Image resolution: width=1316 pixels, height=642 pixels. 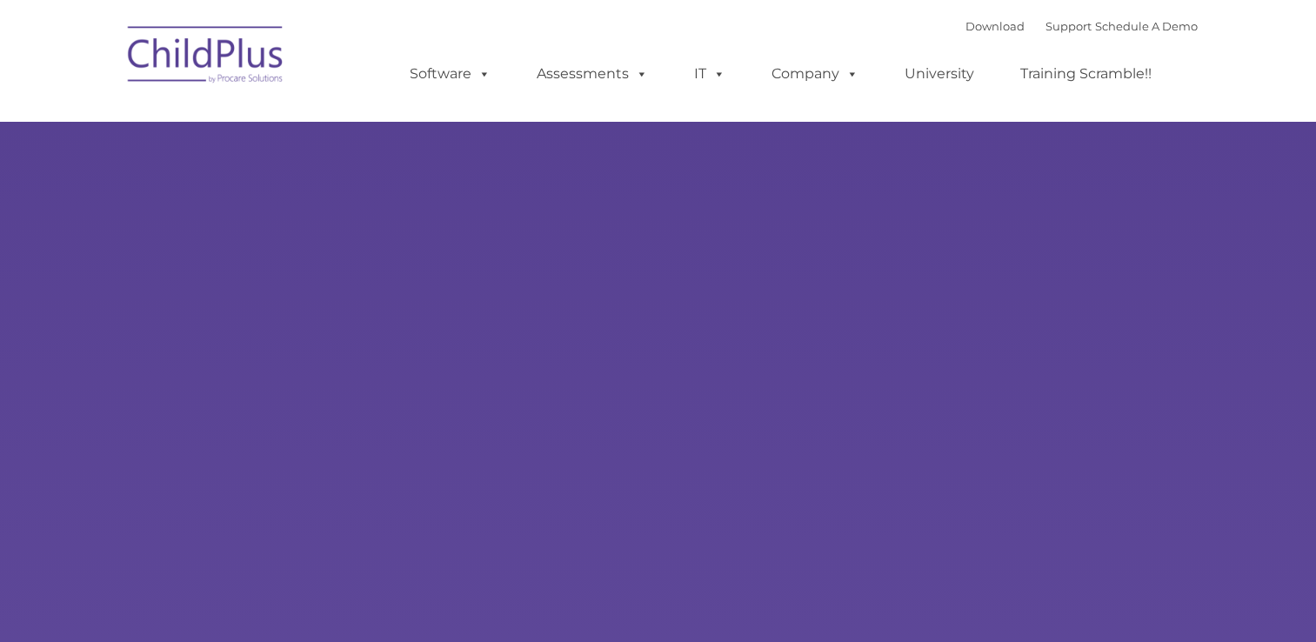 What do you see at coordinates (206, 57) in the screenshot?
I see `img: ChildPlus by Procare Solutions` at bounding box center [206, 57].